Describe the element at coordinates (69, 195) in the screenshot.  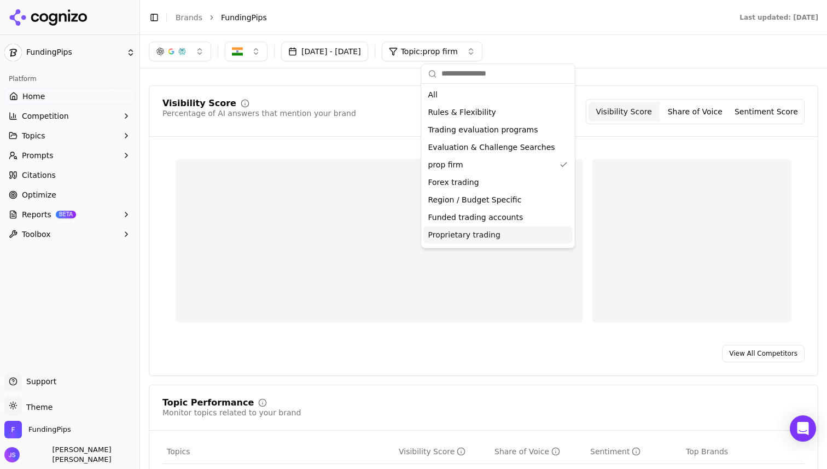
I see `a: Optimize` at that location.